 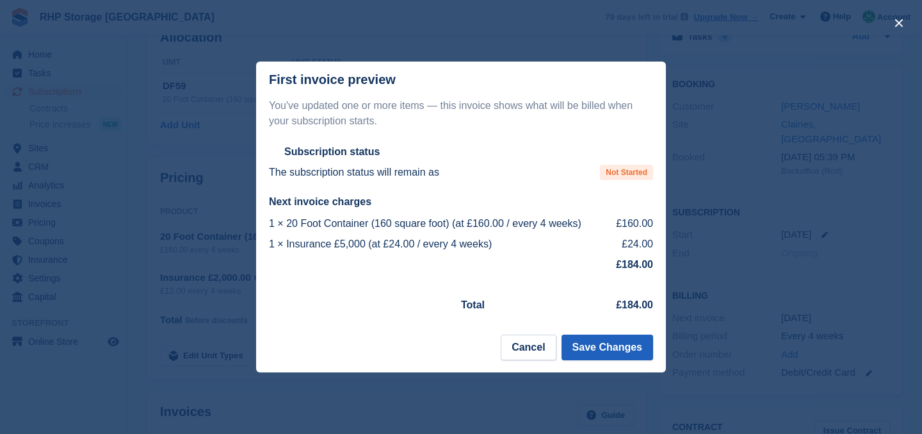 I want to click on td: £24.00, so click(x=633, y=244).